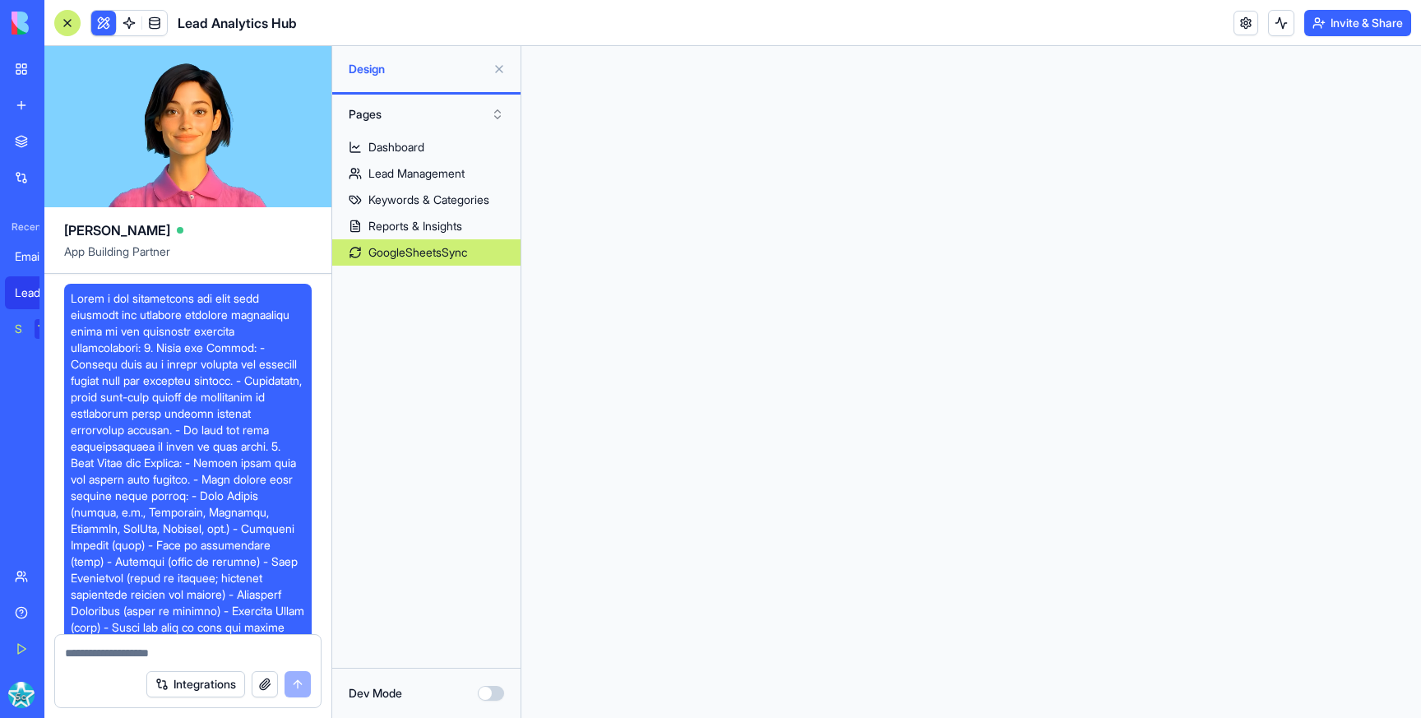  Describe the element at coordinates (396, 147) in the screenshot. I see `div: Dashboard` at that location.